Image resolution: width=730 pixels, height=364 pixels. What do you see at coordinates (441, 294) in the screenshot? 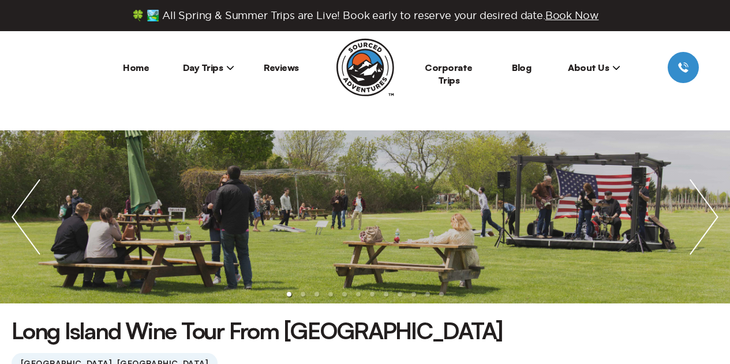
I see `li: slide item 12` at bounding box center [441, 294].